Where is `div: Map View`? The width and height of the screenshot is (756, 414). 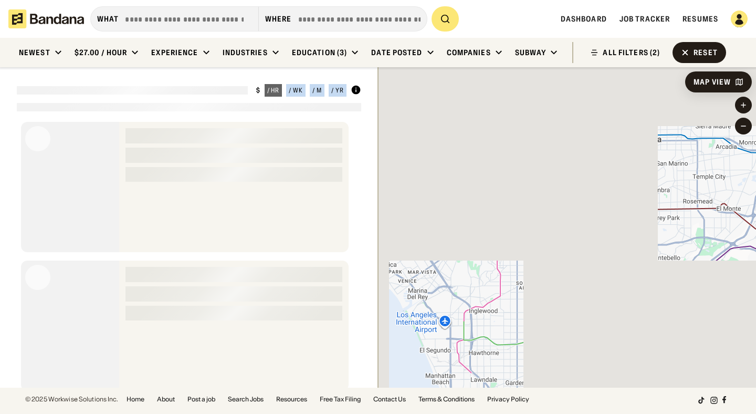
div: Map View is located at coordinates (712, 82).